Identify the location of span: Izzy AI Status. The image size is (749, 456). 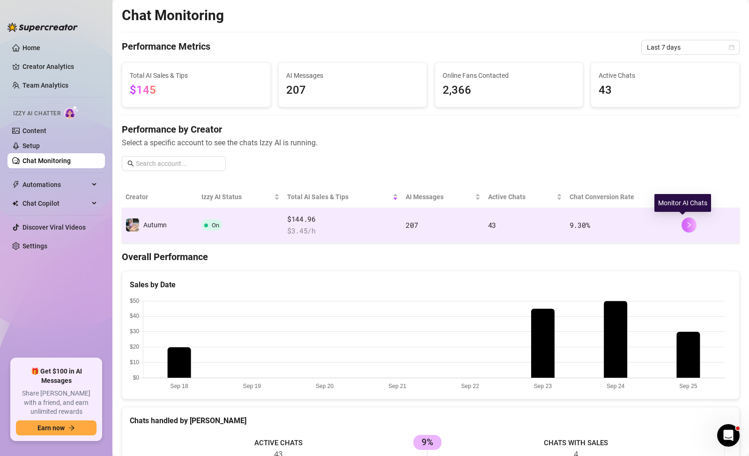
(237, 197).